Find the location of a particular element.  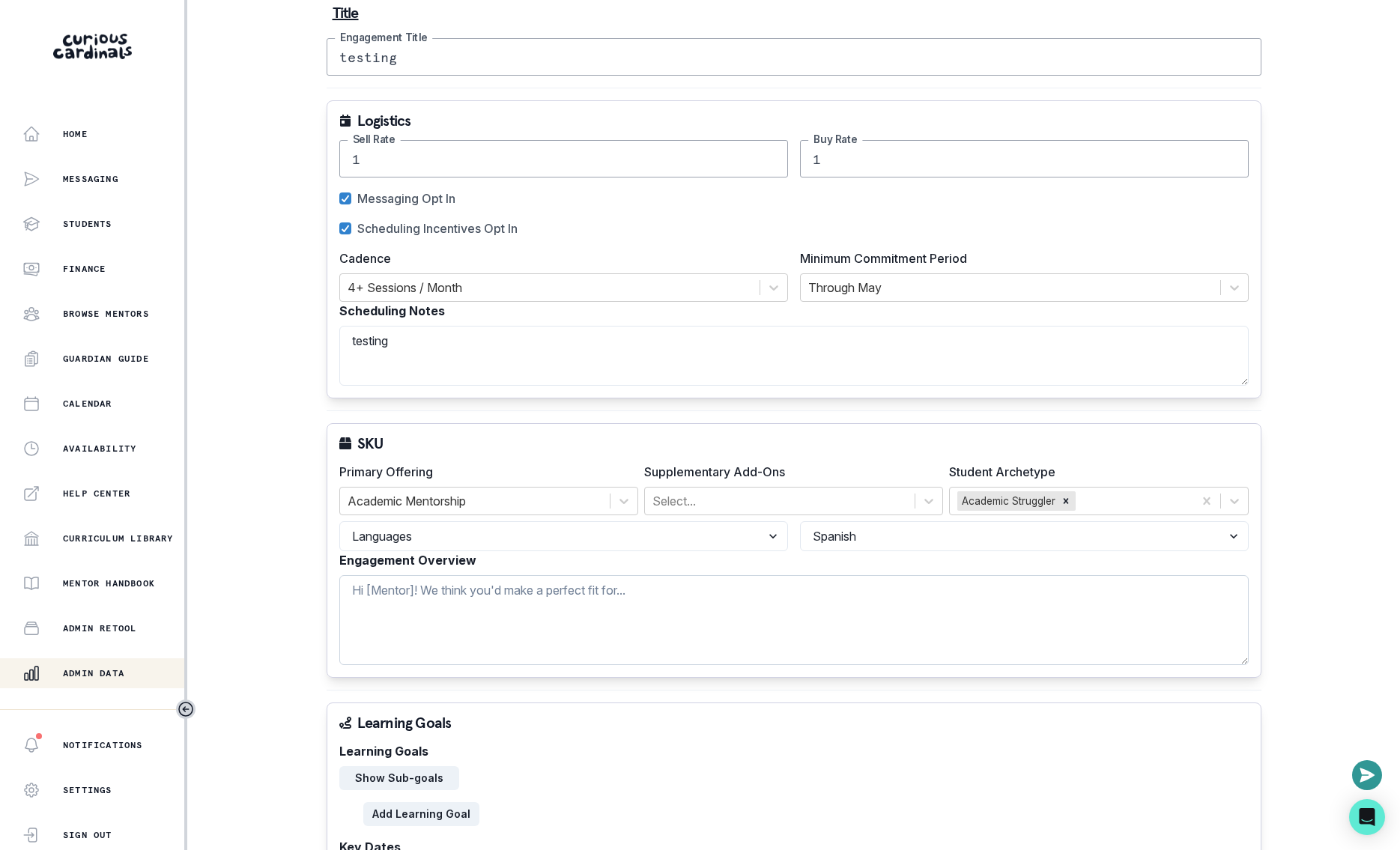

p: Curriculum Library is located at coordinates (118, 539).